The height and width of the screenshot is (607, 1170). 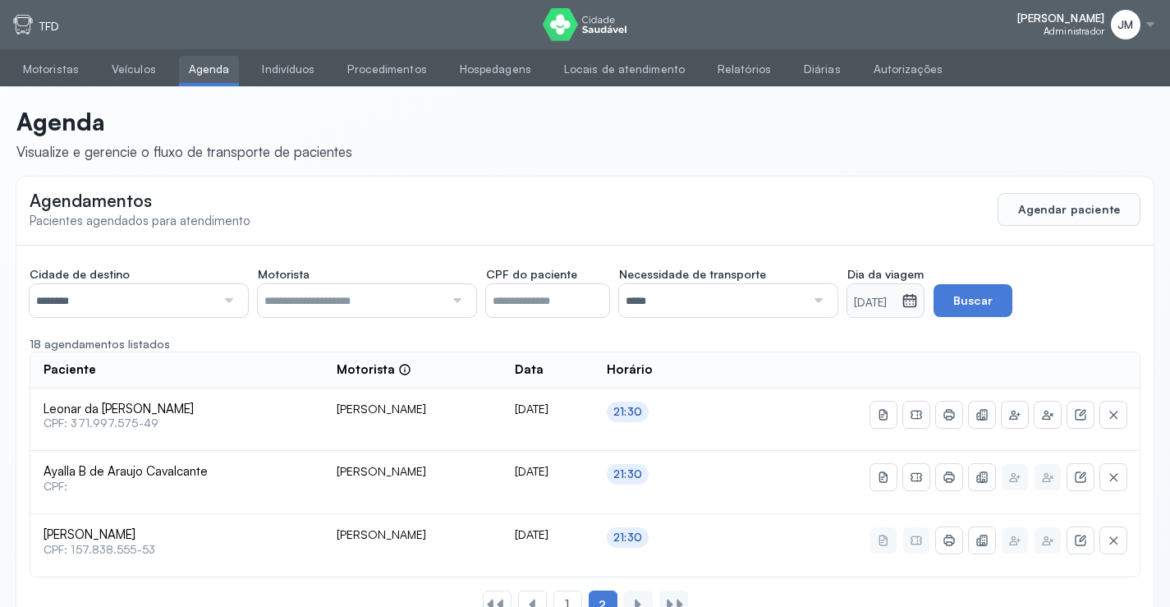 I want to click on button: Buscar, so click(x=973, y=300).